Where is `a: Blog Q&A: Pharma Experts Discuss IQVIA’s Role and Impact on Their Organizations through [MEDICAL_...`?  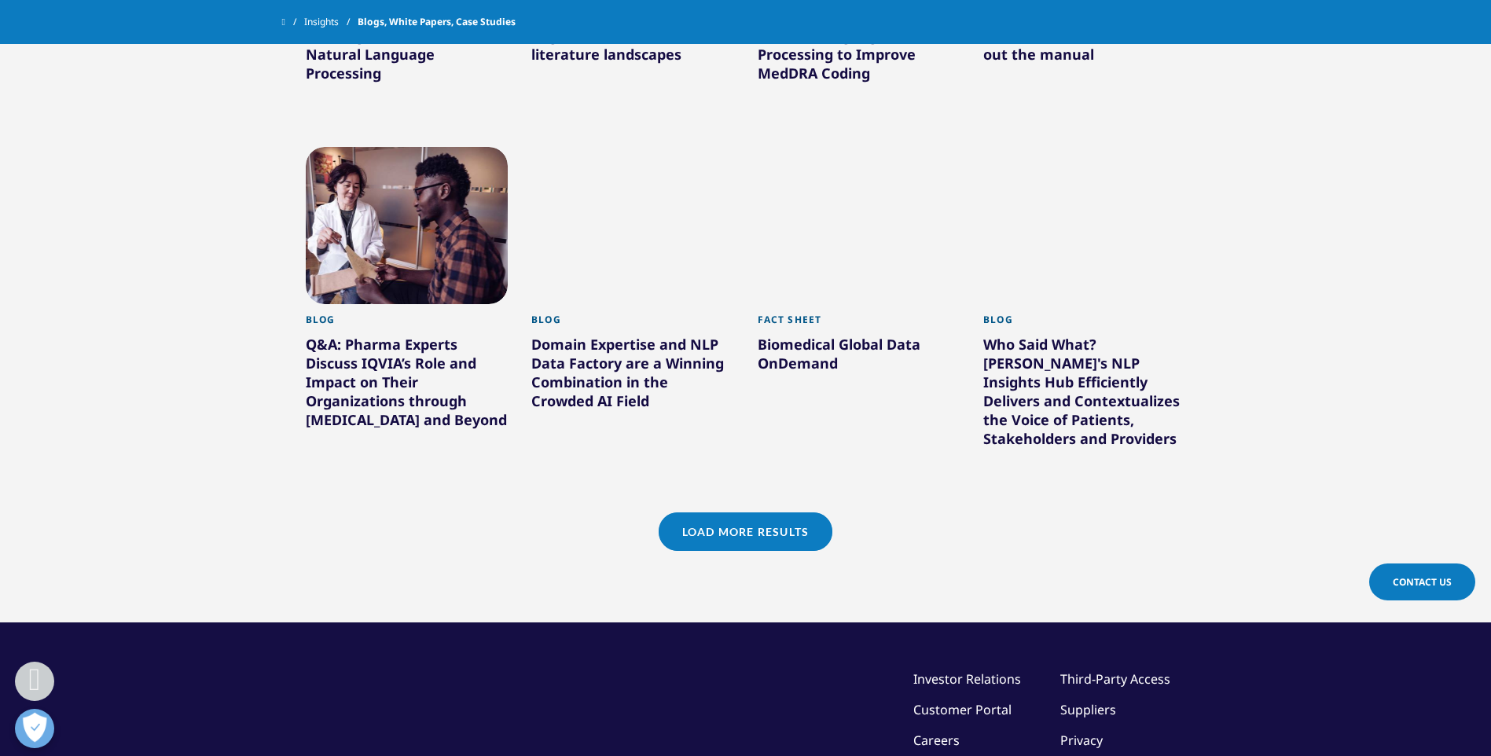 a: Blog Q&A: Pharma Experts Discuss IQVIA’s Role and Impact on Their Organizations through [MEDICAL_... is located at coordinates (407, 387).